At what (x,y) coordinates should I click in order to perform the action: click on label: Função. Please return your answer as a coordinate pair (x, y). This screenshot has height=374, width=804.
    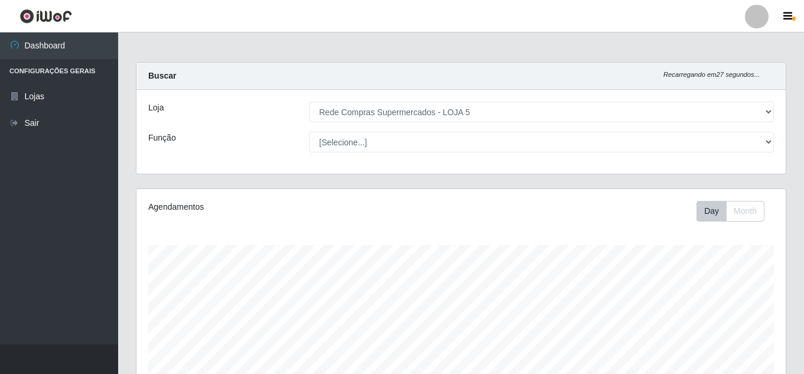
    Looking at the image, I should click on (162, 138).